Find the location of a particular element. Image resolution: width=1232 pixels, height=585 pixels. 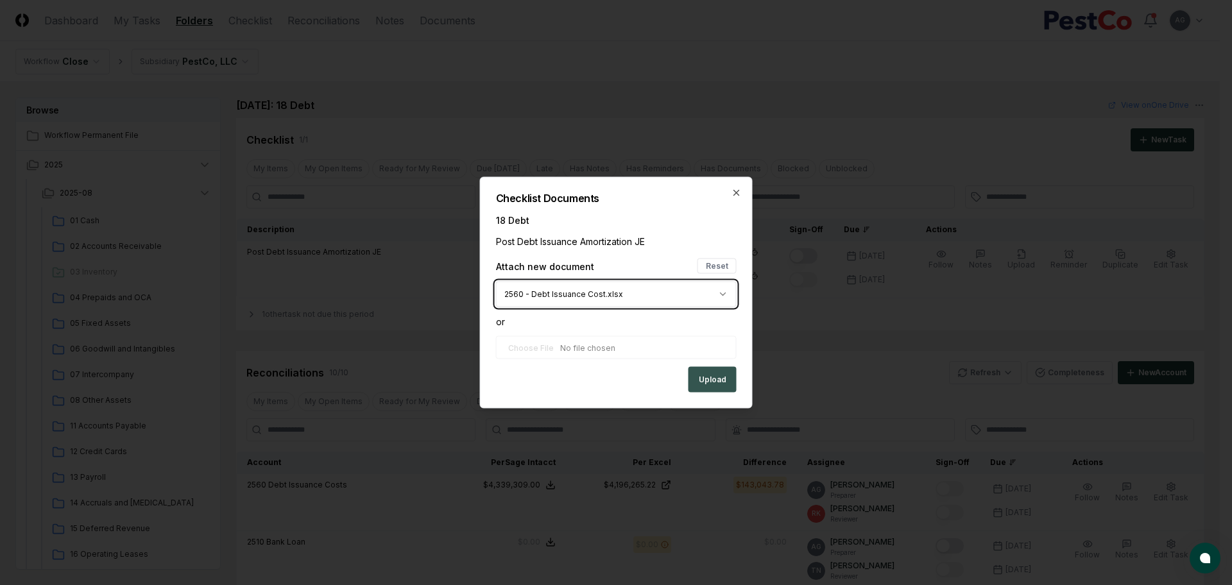

div: Post Debt Issuance Amortization JE is located at coordinates (616, 241).